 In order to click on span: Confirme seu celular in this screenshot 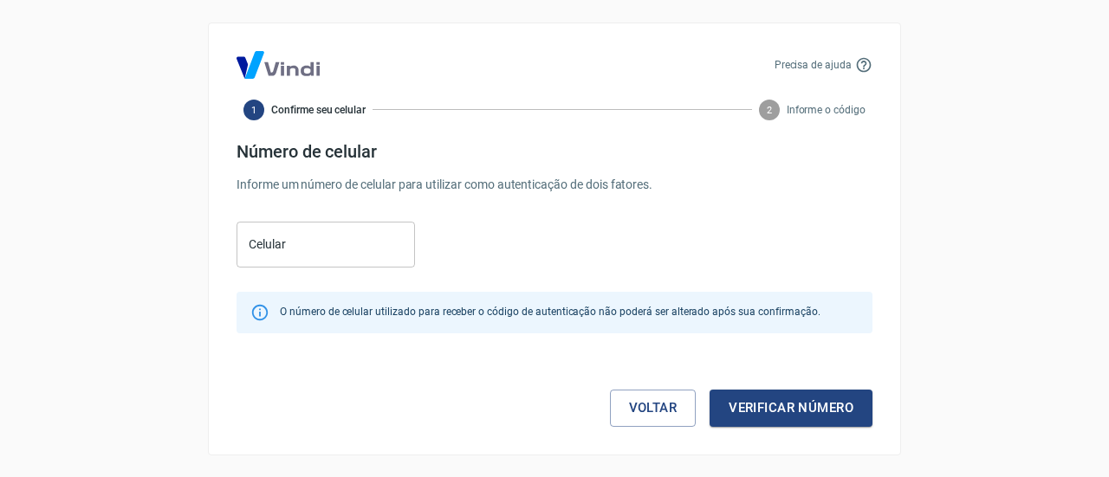, I will do `click(318, 110)`.